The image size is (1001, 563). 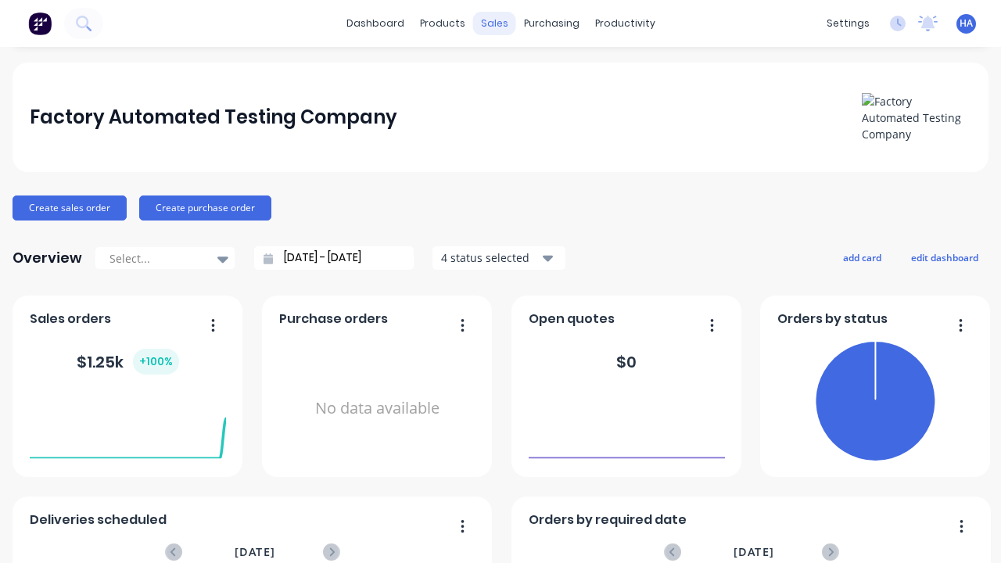 What do you see at coordinates (98, 520) in the screenshot?
I see `span: Deliveries scheduled` at bounding box center [98, 520].